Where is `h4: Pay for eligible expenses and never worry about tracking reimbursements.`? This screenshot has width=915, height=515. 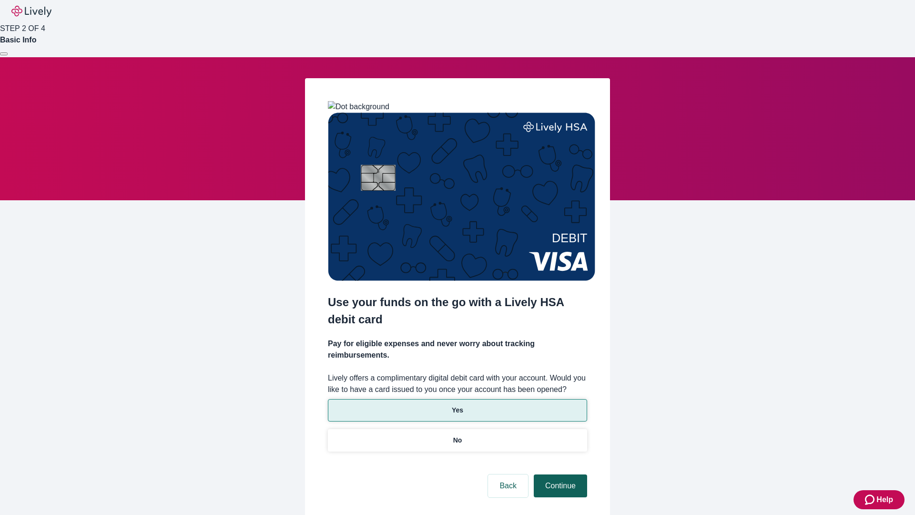
h4: Pay for eligible expenses and never worry about tracking reimbursements. is located at coordinates (457, 349).